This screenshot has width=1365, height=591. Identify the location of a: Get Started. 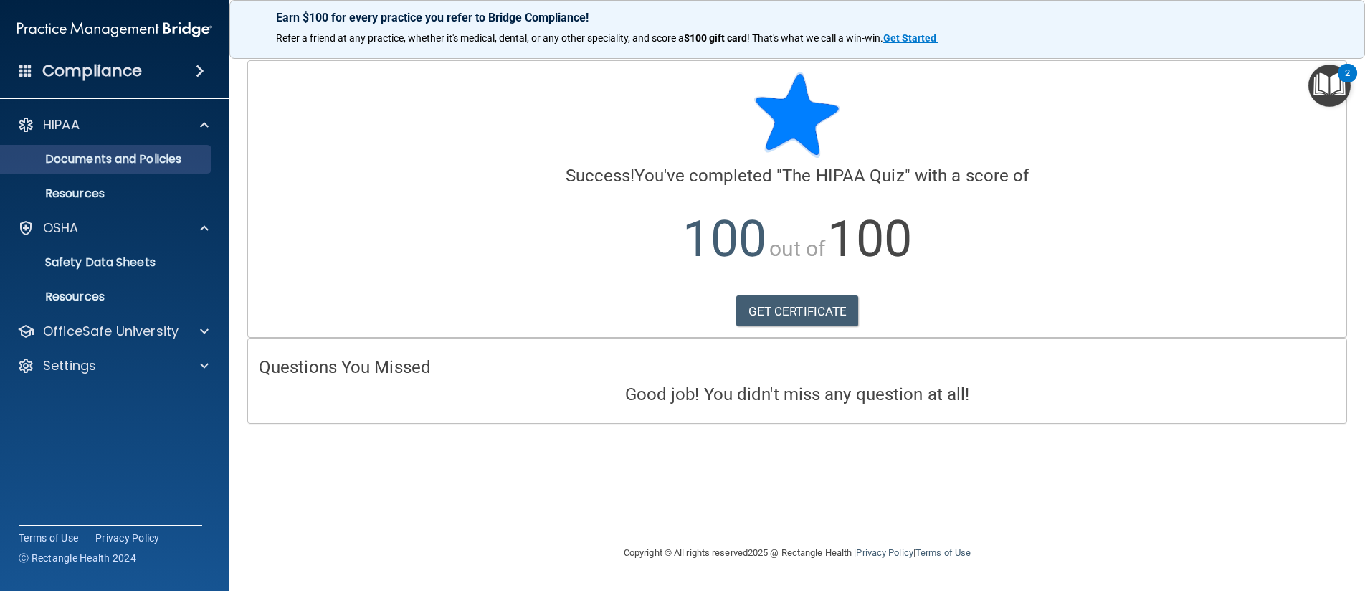
(910, 38).